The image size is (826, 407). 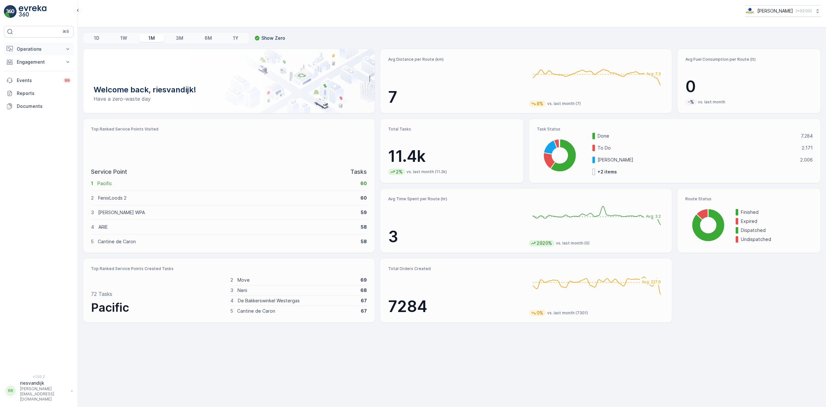 I want to click on p: Done, so click(x=697, y=136).